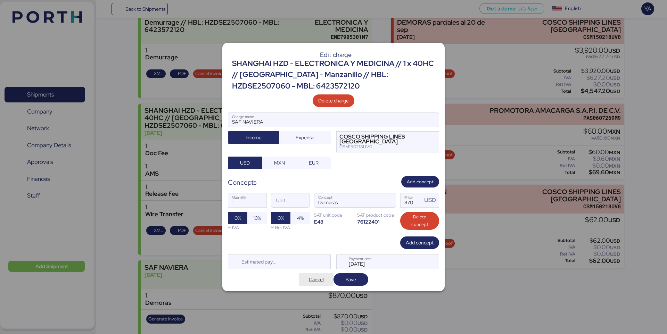 This screenshot has width=667, height=334. Describe the element at coordinates (316, 280) in the screenshot. I see `span: Cancel` at that location.